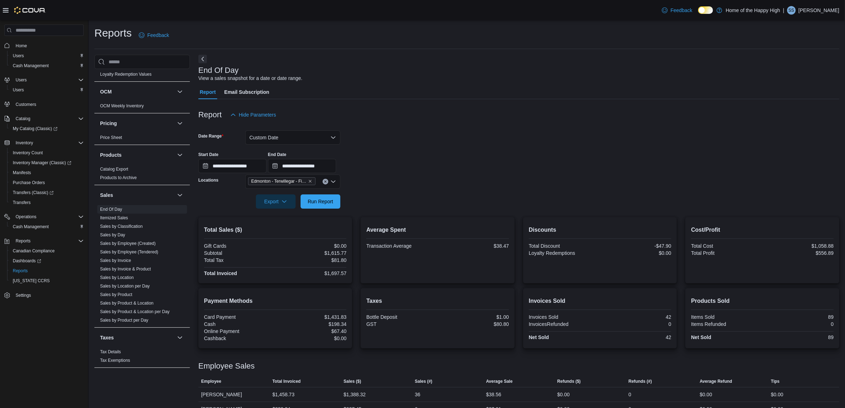 Image resolution: width=845 pixels, height=408 pixels. I want to click on h3: OCM, so click(106, 92).